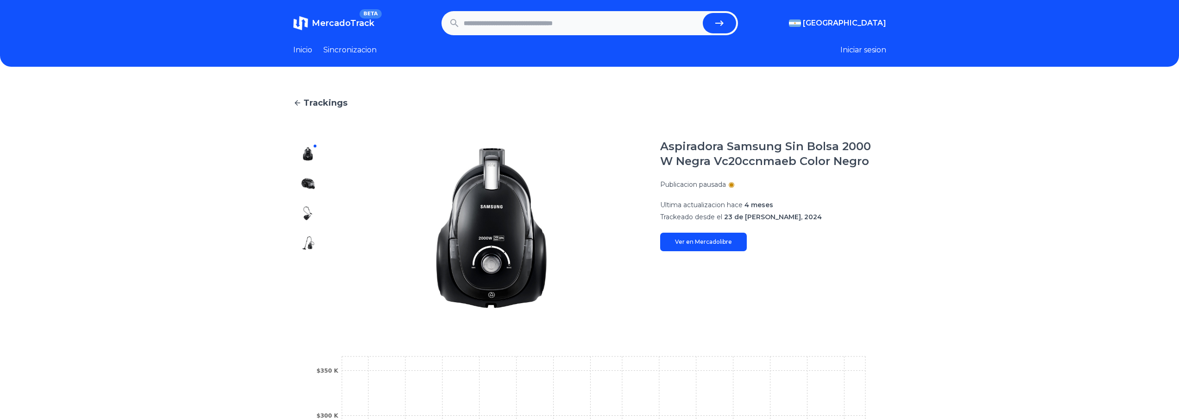  What do you see at coordinates (328, 371) in the screenshot?
I see `tspan: $350 K` at bounding box center [328, 371].